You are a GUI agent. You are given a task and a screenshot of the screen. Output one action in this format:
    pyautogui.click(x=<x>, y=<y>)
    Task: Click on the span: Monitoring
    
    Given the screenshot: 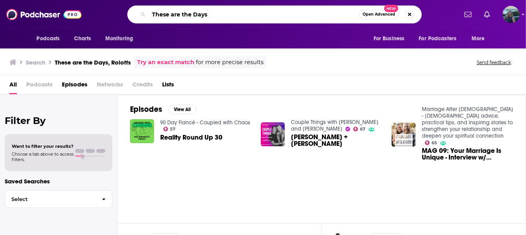 What is the action you would take?
    pyautogui.click(x=119, y=39)
    